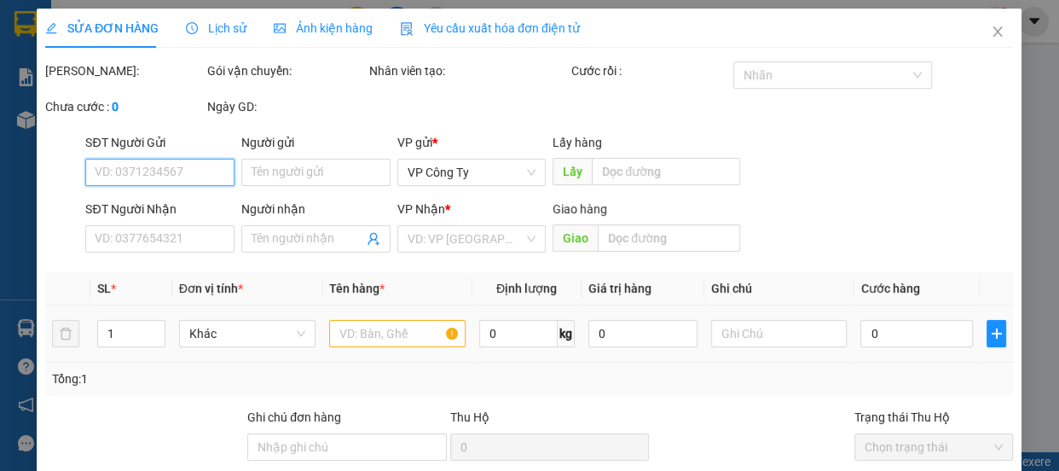 Image resolution: width=1059 pixels, height=471 pixels. Describe the element at coordinates (160, 142) in the screenshot. I see `div: SĐT Người Gửi` at that location.